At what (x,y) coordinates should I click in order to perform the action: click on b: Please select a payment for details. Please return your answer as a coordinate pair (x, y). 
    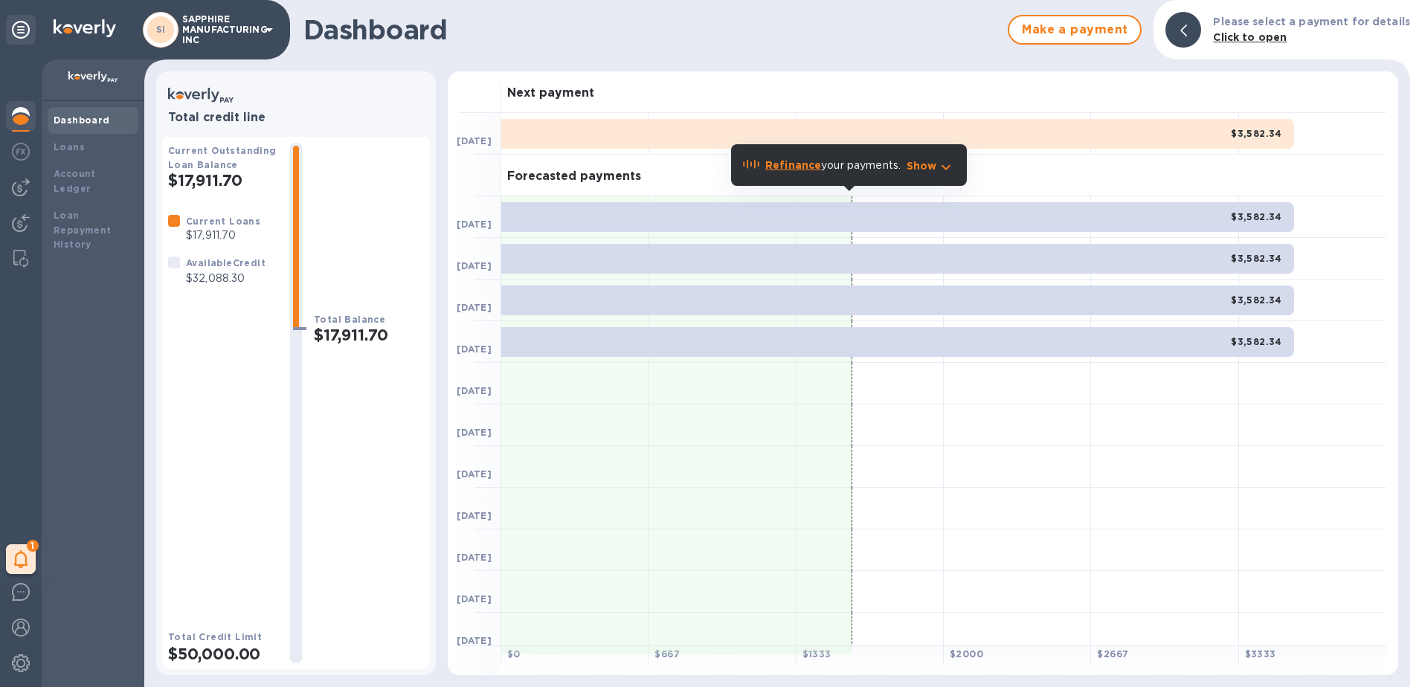
    Looking at the image, I should click on (1311, 22).